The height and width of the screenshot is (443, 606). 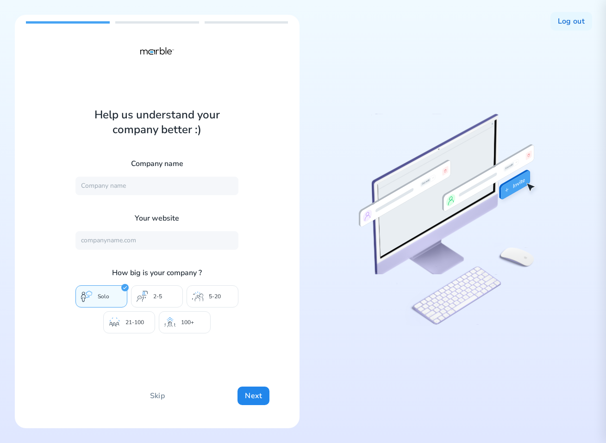 What do you see at coordinates (103, 297) in the screenshot?
I see `p: Solo` at bounding box center [103, 297].